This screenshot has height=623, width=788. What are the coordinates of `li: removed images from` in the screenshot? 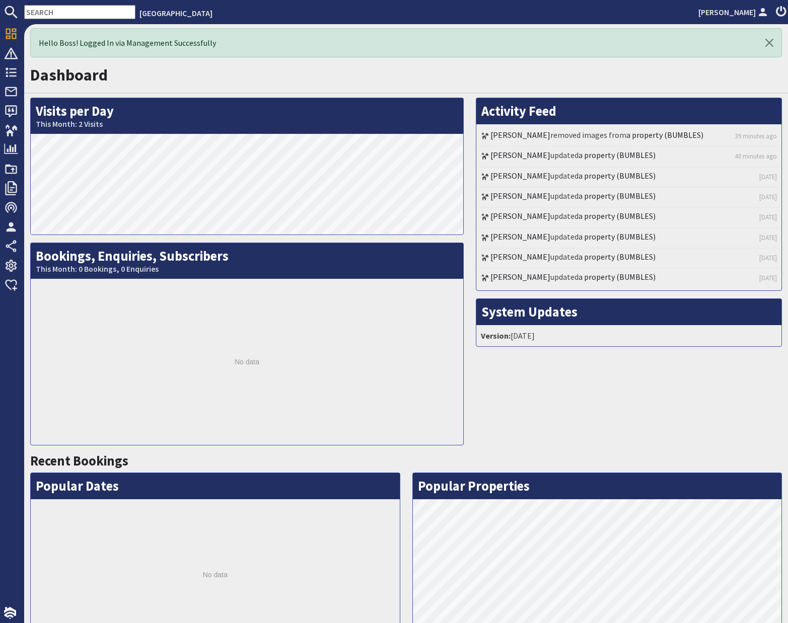 It's located at (629, 137).